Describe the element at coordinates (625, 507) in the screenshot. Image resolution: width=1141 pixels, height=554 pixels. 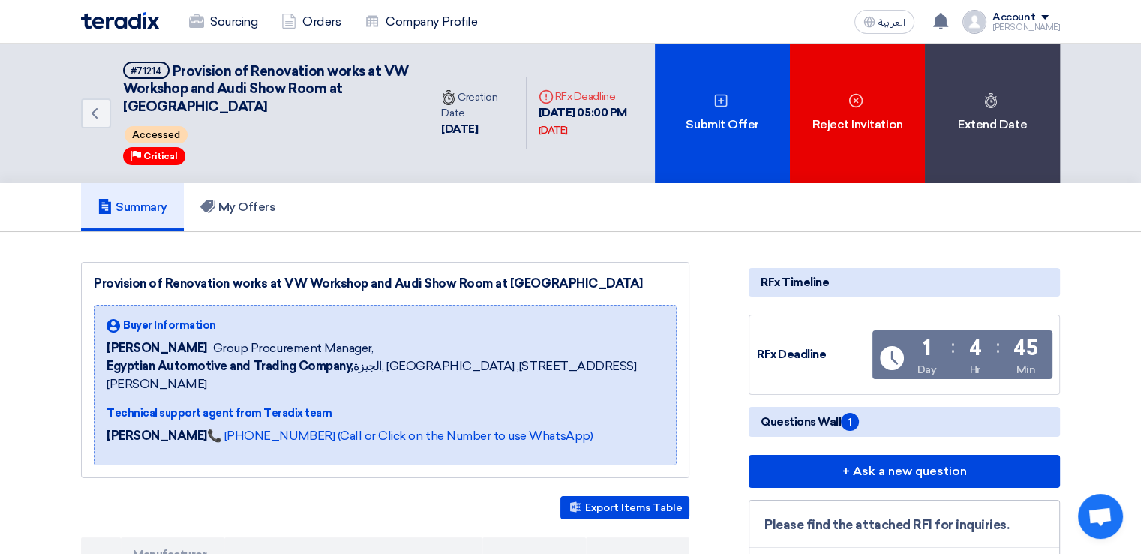
I see `button: Export Items Table` at that location.